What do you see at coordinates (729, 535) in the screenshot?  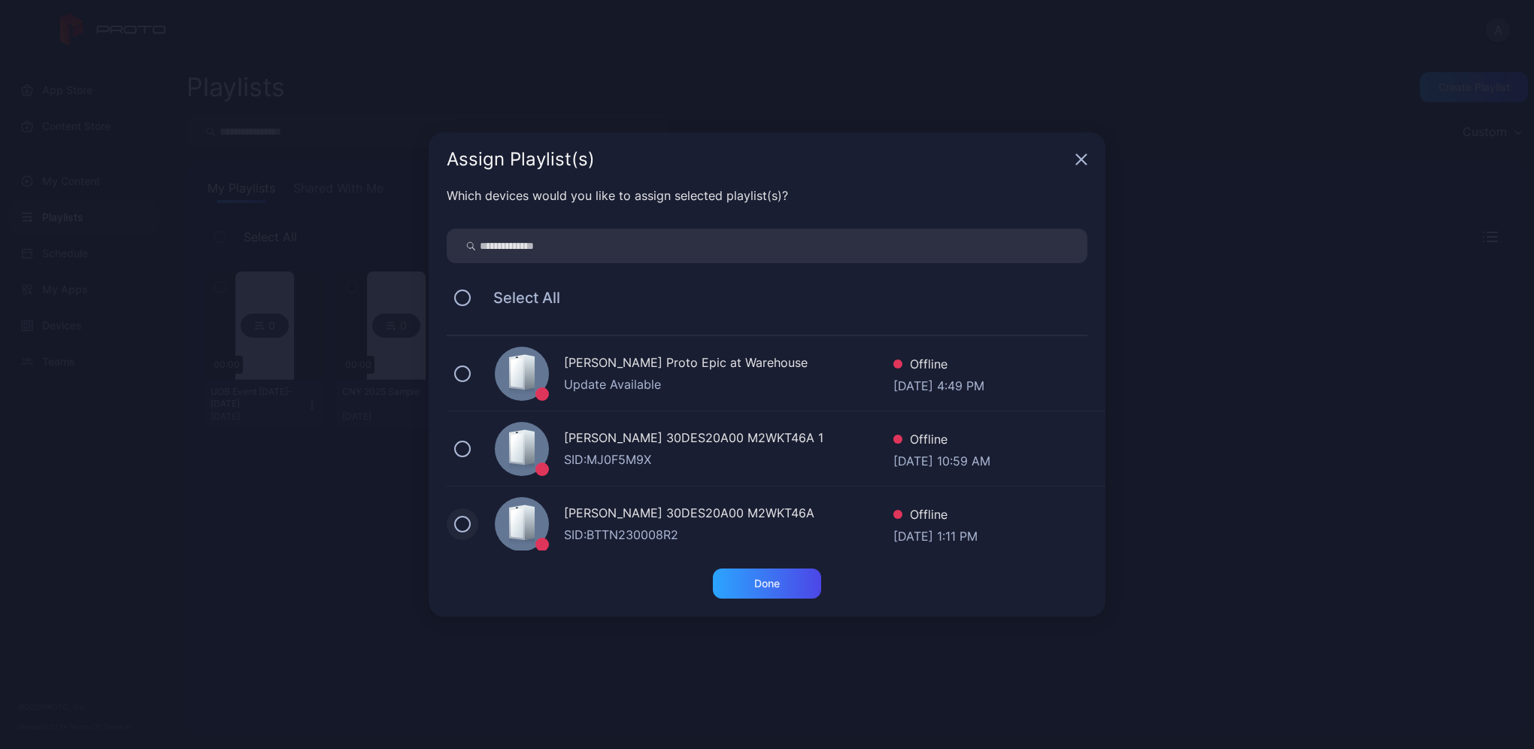 I see `div: SID: BTTN230008R2` at bounding box center [729, 535].